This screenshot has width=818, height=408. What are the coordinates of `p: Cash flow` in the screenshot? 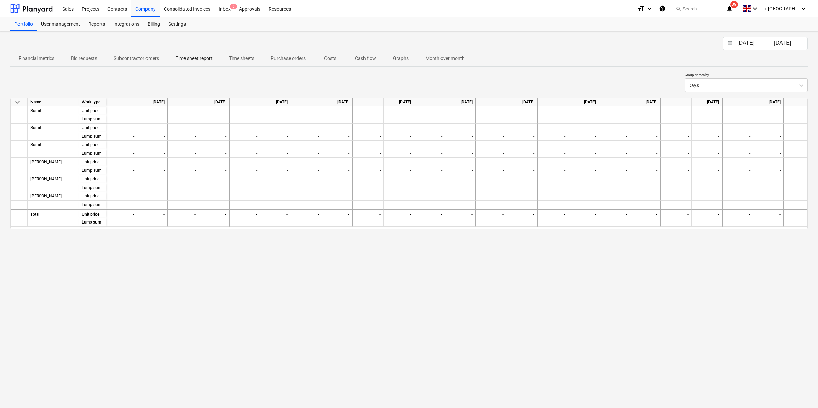 It's located at (366, 58).